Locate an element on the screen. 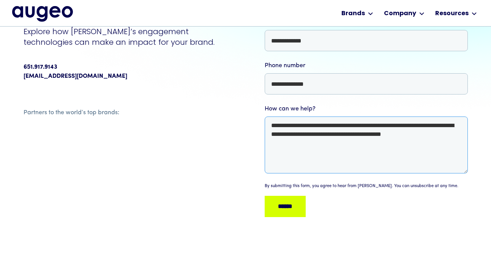 The height and width of the screenshot is (274, 491). label: Phone number is located at coordinates (366, 66).